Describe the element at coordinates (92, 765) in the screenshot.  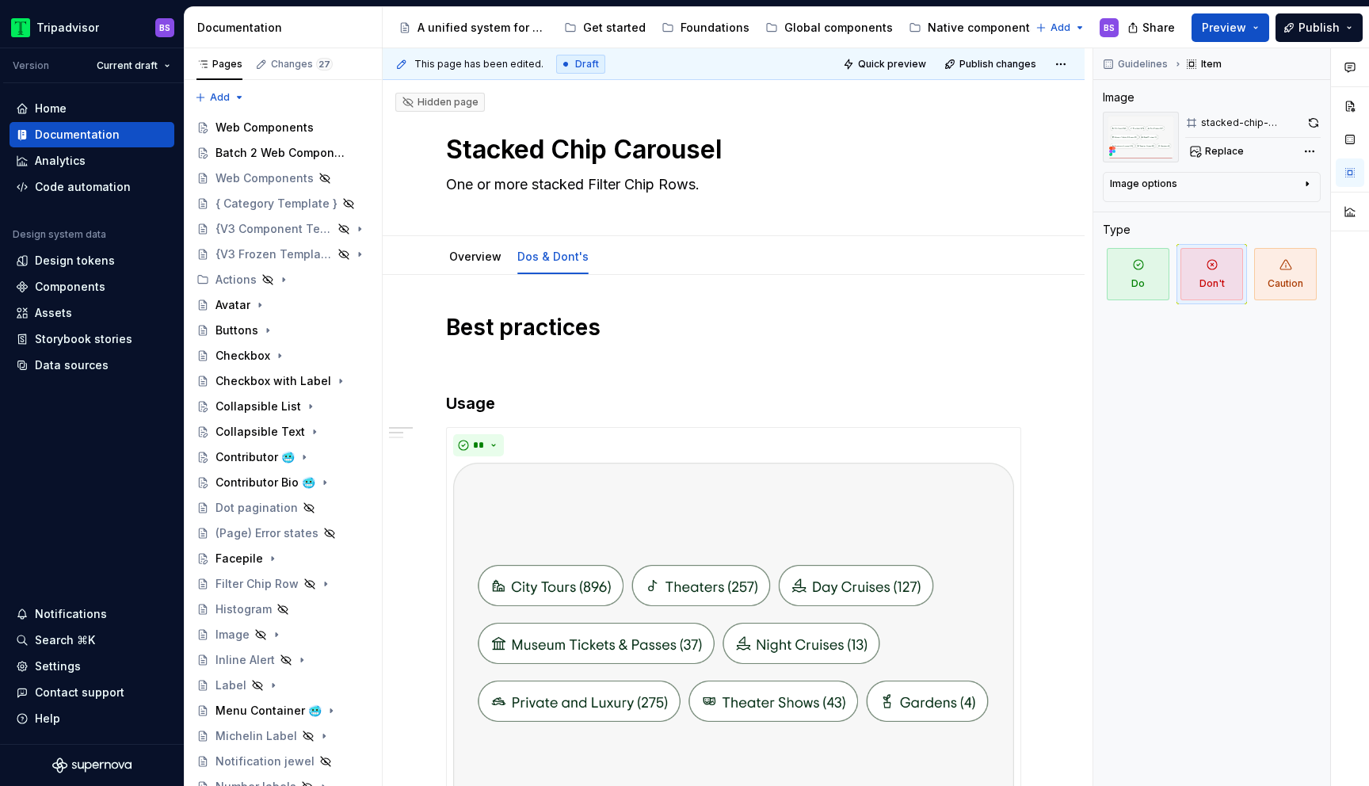
I see `a: Supernova Logo` at that location.